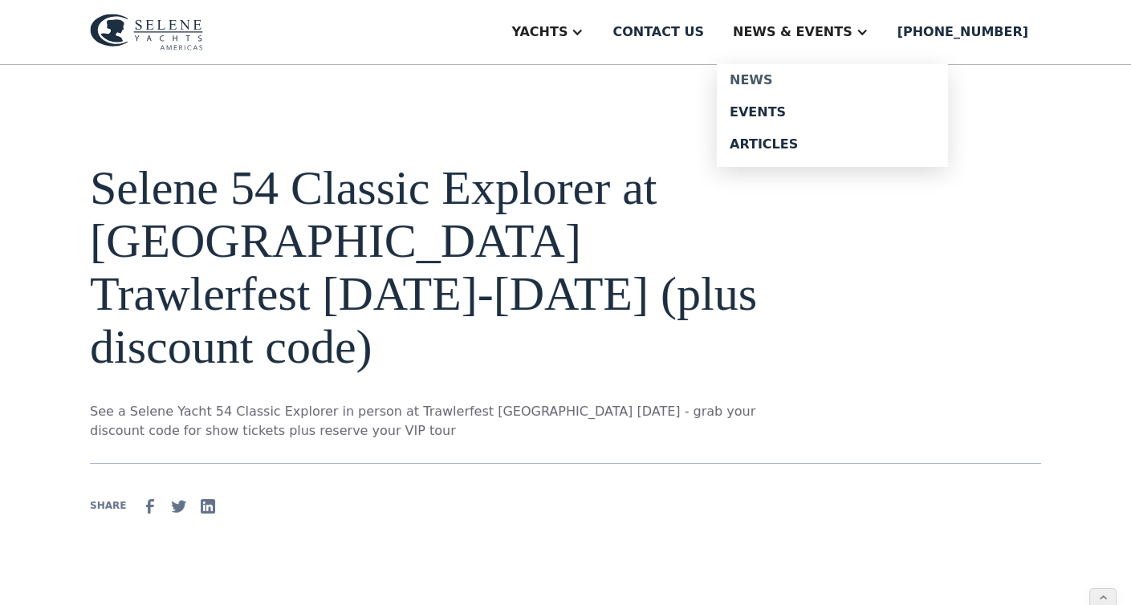  Describe the element at coordinates (179, 507) in the screenshot. I see `img: Twitter` at that location.